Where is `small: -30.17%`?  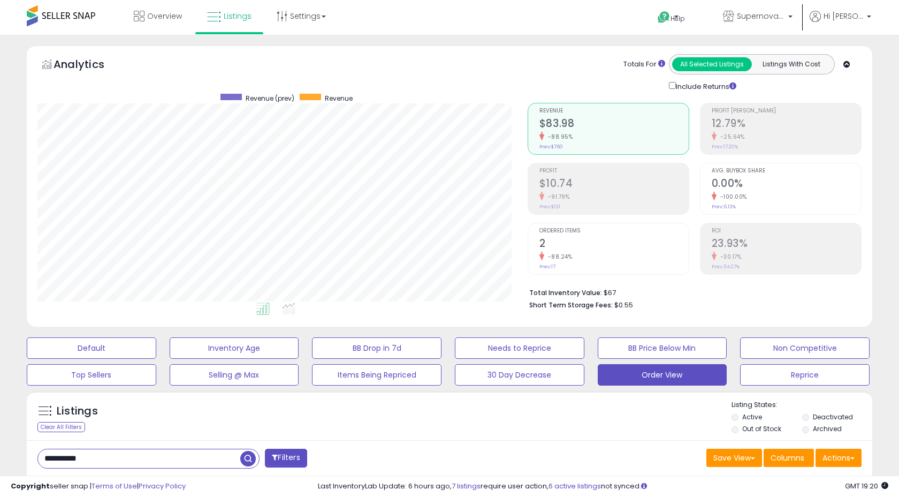 small: -30.17% is located at coordinates (729, 256).